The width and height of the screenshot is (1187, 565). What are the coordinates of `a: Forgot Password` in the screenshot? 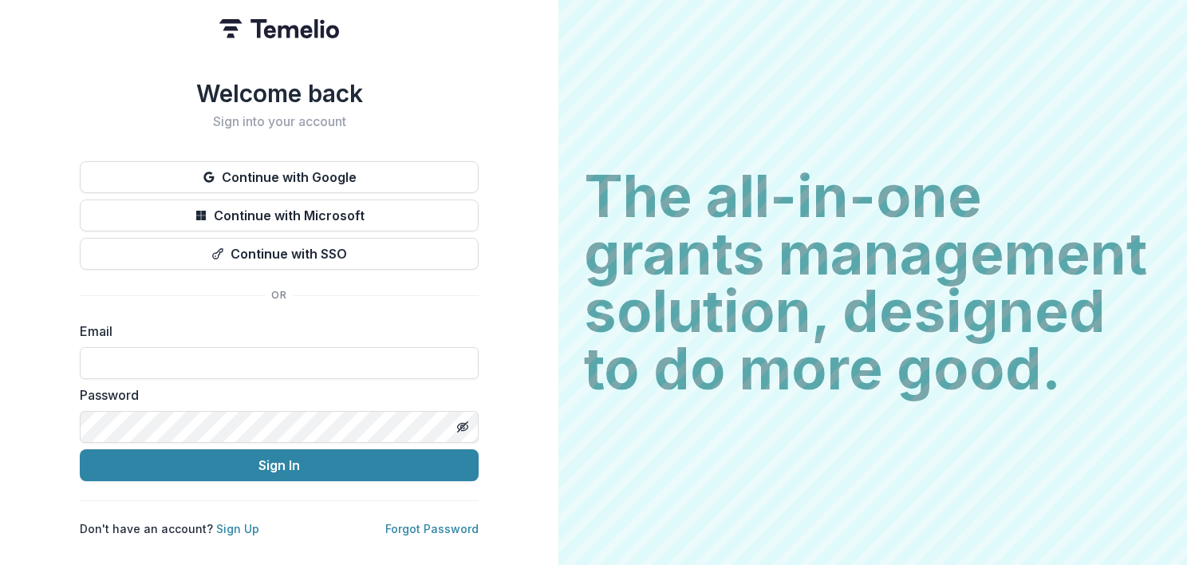 It's located at (432, 528).